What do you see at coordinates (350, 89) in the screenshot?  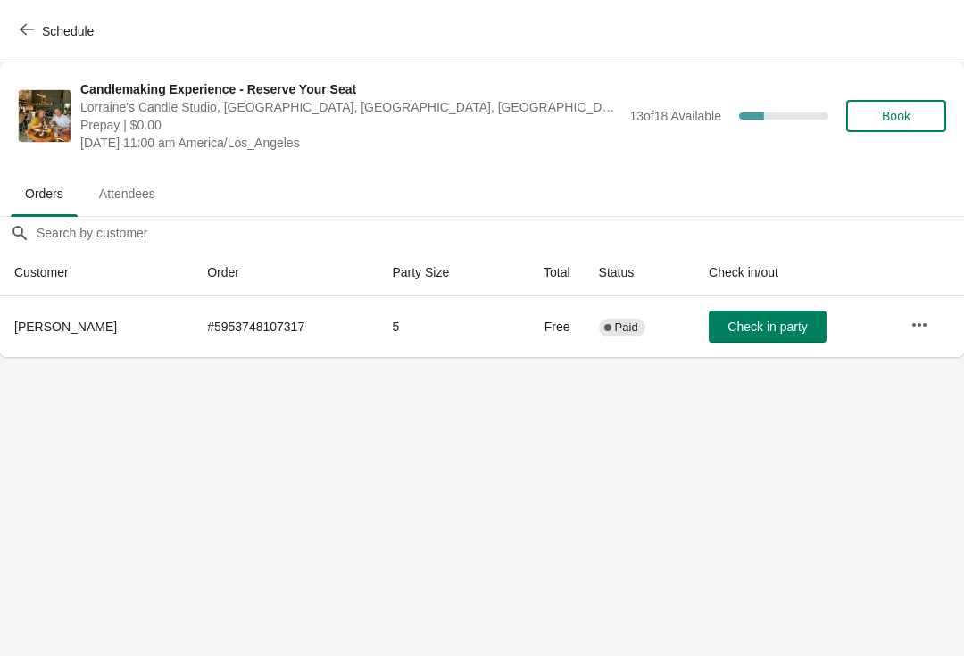 I see `span: Candlemaking Experience - Reserve Your Seat` at bounding box center [350, 89].